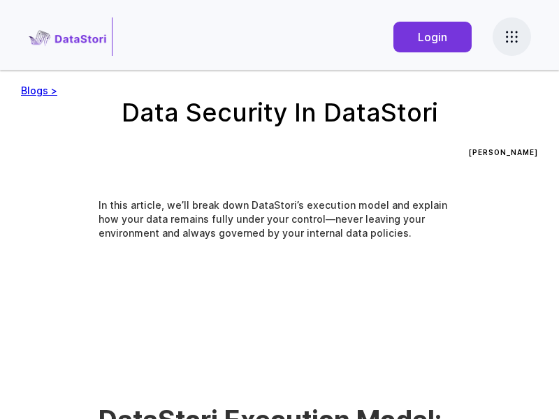 The height and width of the screenshot is (419, 559). Describe the element at coordinates (279, 112) in the screenshot. I see `h1: Data security in DataStori` at that location.